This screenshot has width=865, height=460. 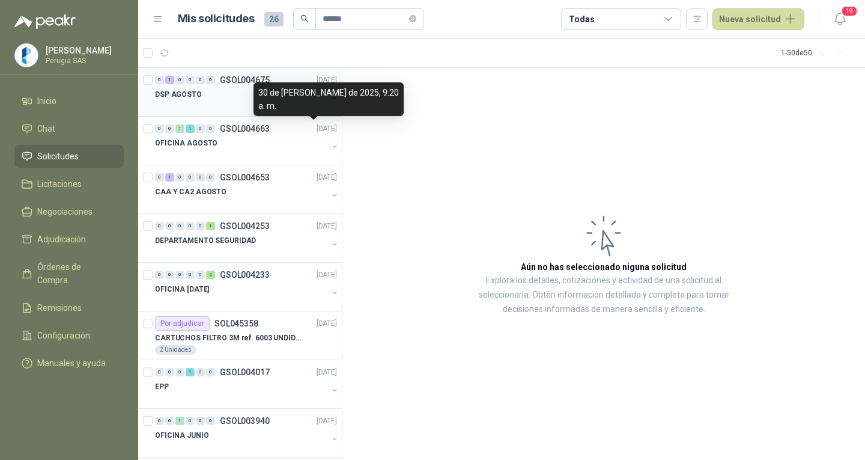 What do you see at coordinates (840, 19) in the screenshot?
I see `button: 19` at bounding box center [840, 19].